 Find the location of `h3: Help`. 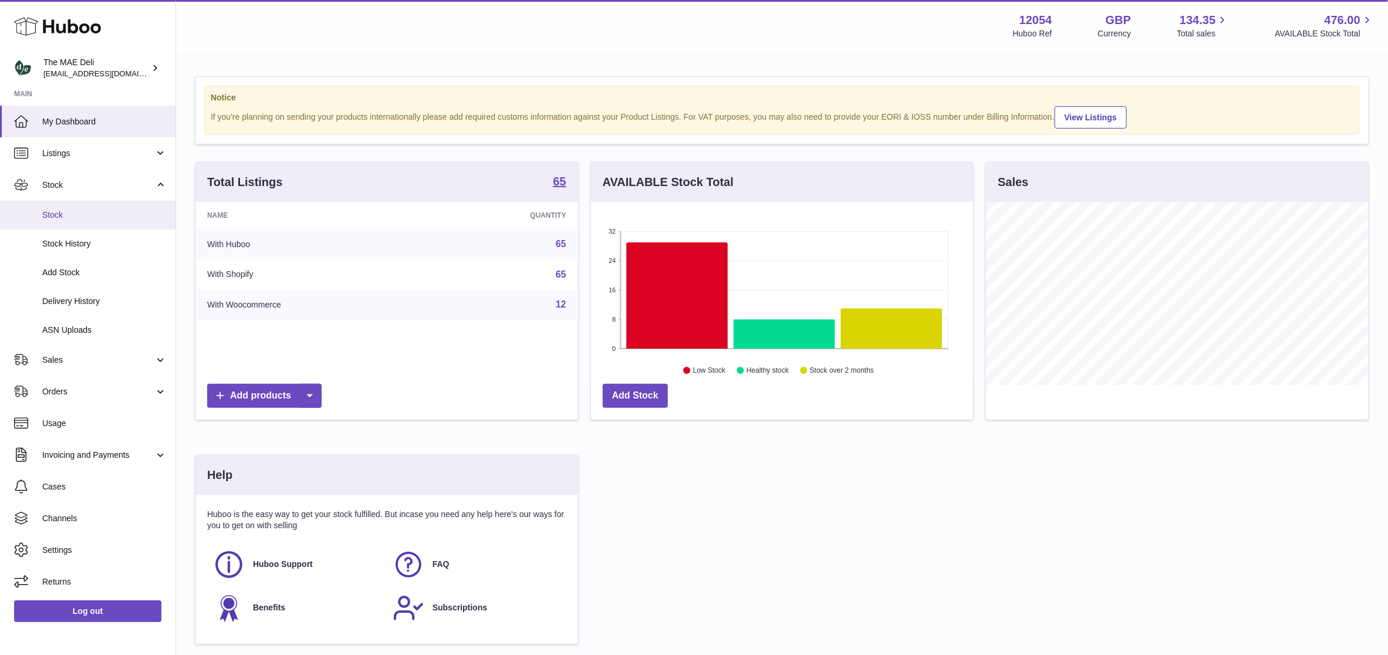

h3: Help is located at coordinates (220, 475).